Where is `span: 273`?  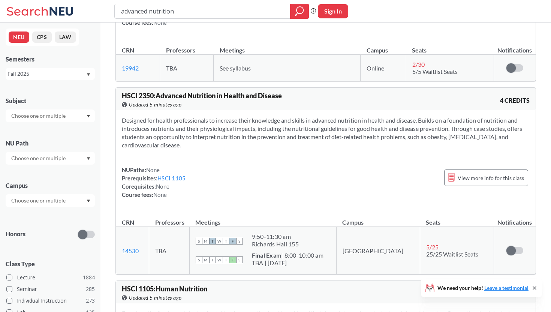 span: 273 is located at coordinates (90, 300).